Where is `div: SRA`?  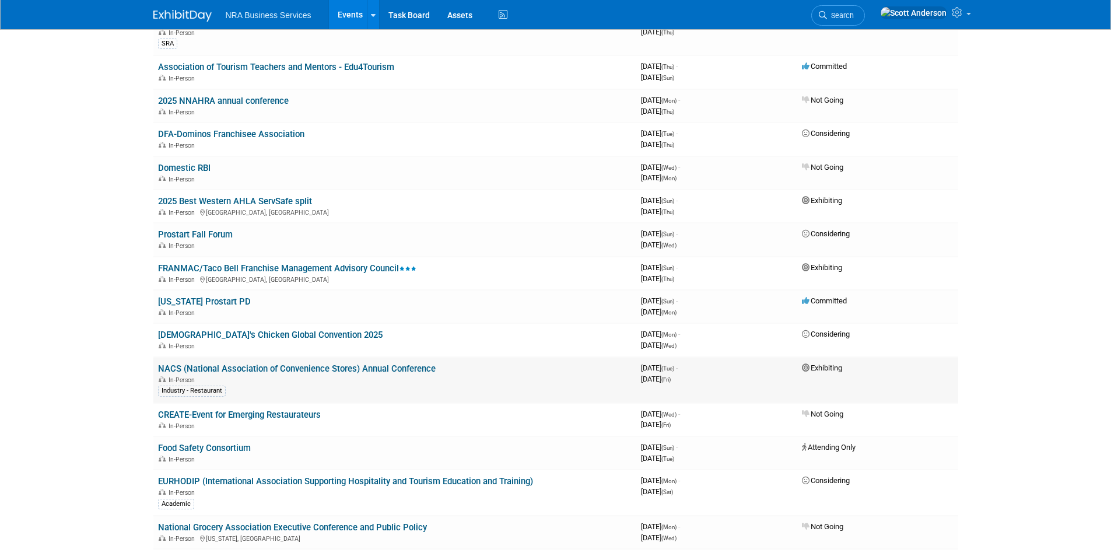
div: SRA is located at coordinates (167, 44).